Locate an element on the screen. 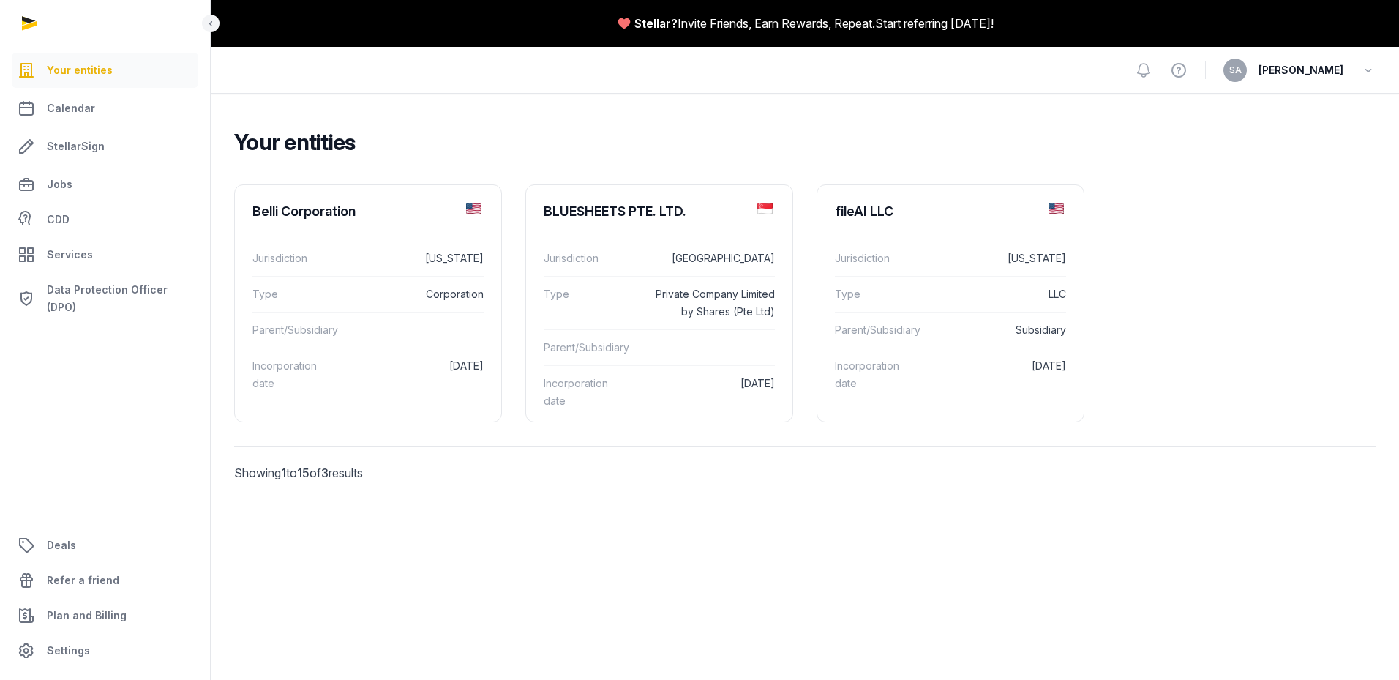 Image resolution: width=1399 pixels, height=680 pixels. span: Refer a friend is located at coordinates (83, 580).